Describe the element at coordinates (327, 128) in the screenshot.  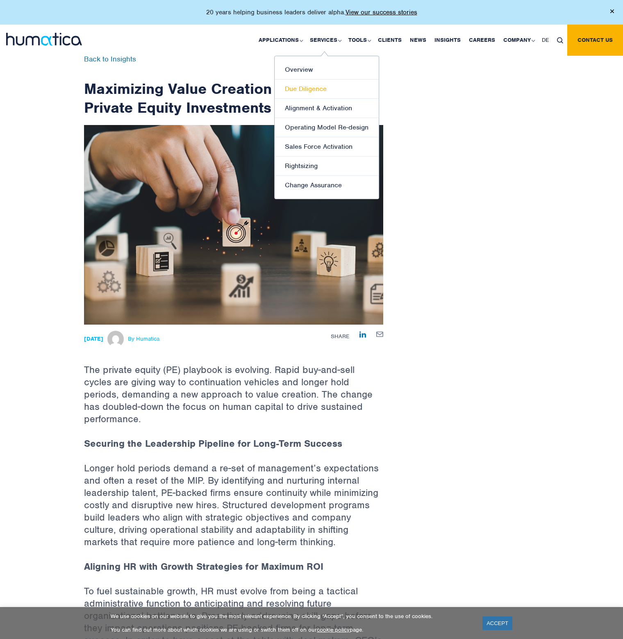
I see `a: Operating Model Re-design` at that location.